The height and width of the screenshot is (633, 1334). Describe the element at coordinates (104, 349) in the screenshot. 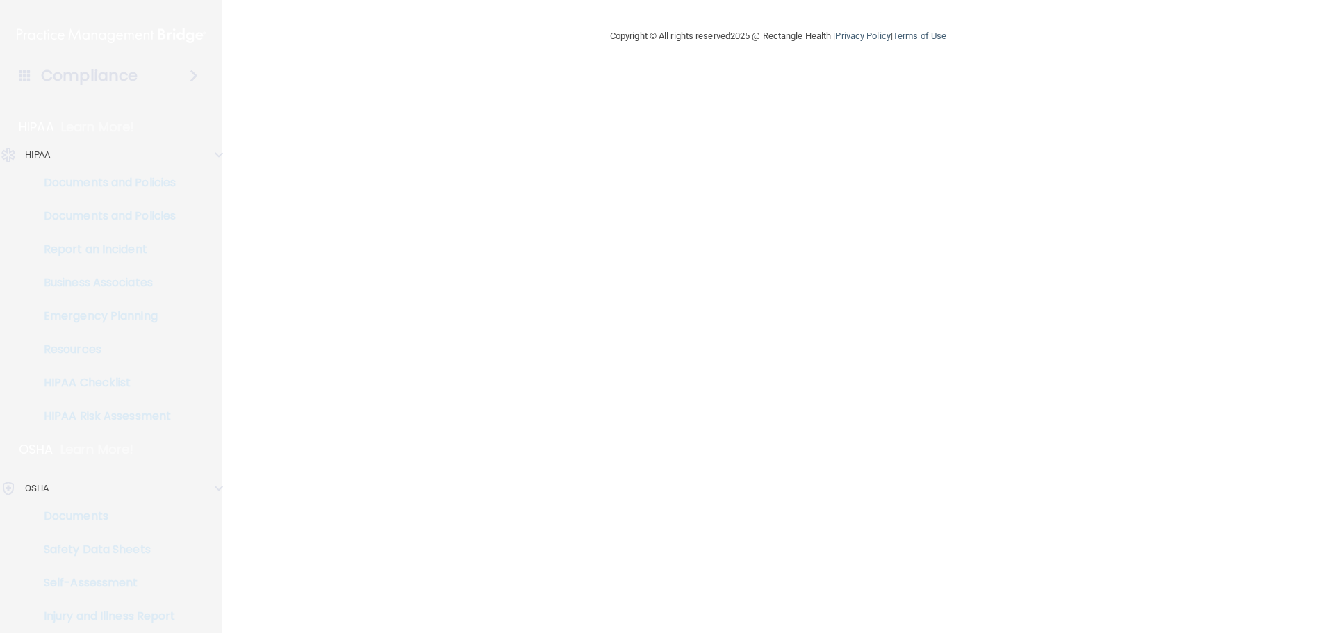

I see `p: Resources` at that location.